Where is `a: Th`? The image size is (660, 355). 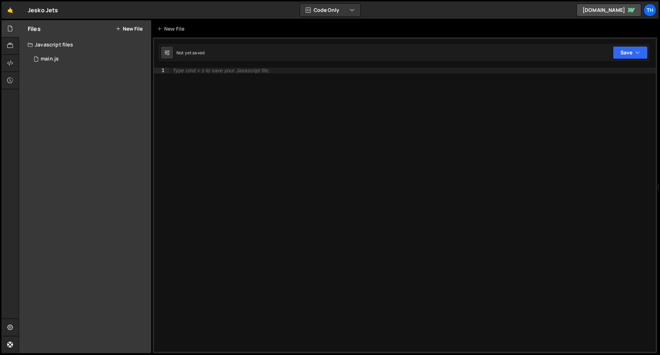 a: Th is located at coordinates (650, 10).